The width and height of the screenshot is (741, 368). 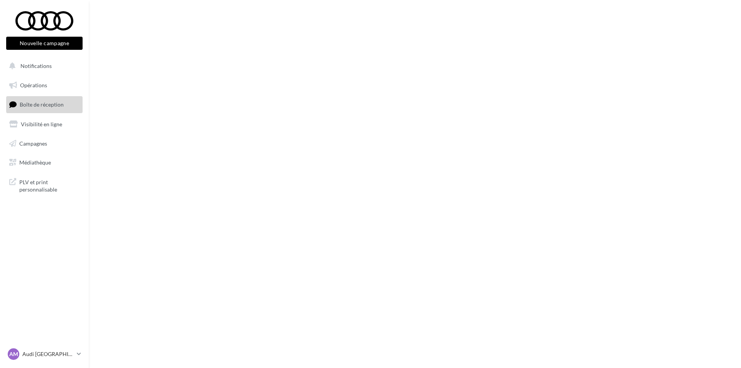 What do you see at coordinates (36, 66) in the screenshot?
I see `span: Notifications` at bounding box center [36, 66].